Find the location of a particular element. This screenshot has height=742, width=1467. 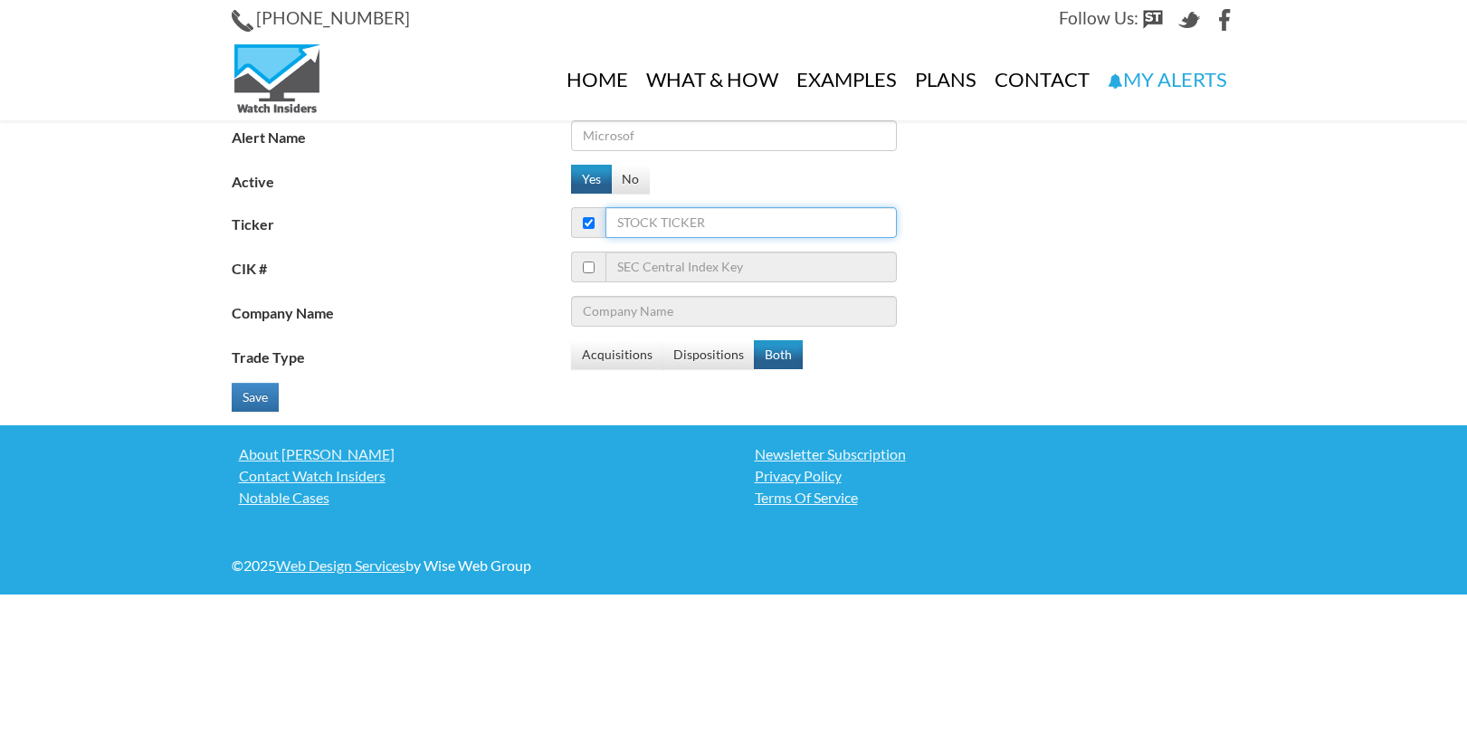

a: What & How is located at coordinates (712, 80).